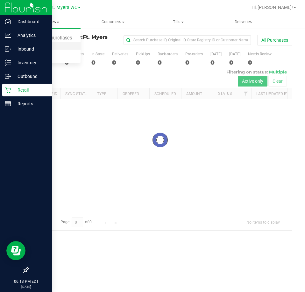  I want to click on inline-svg: Outbound, so click(8, 76).